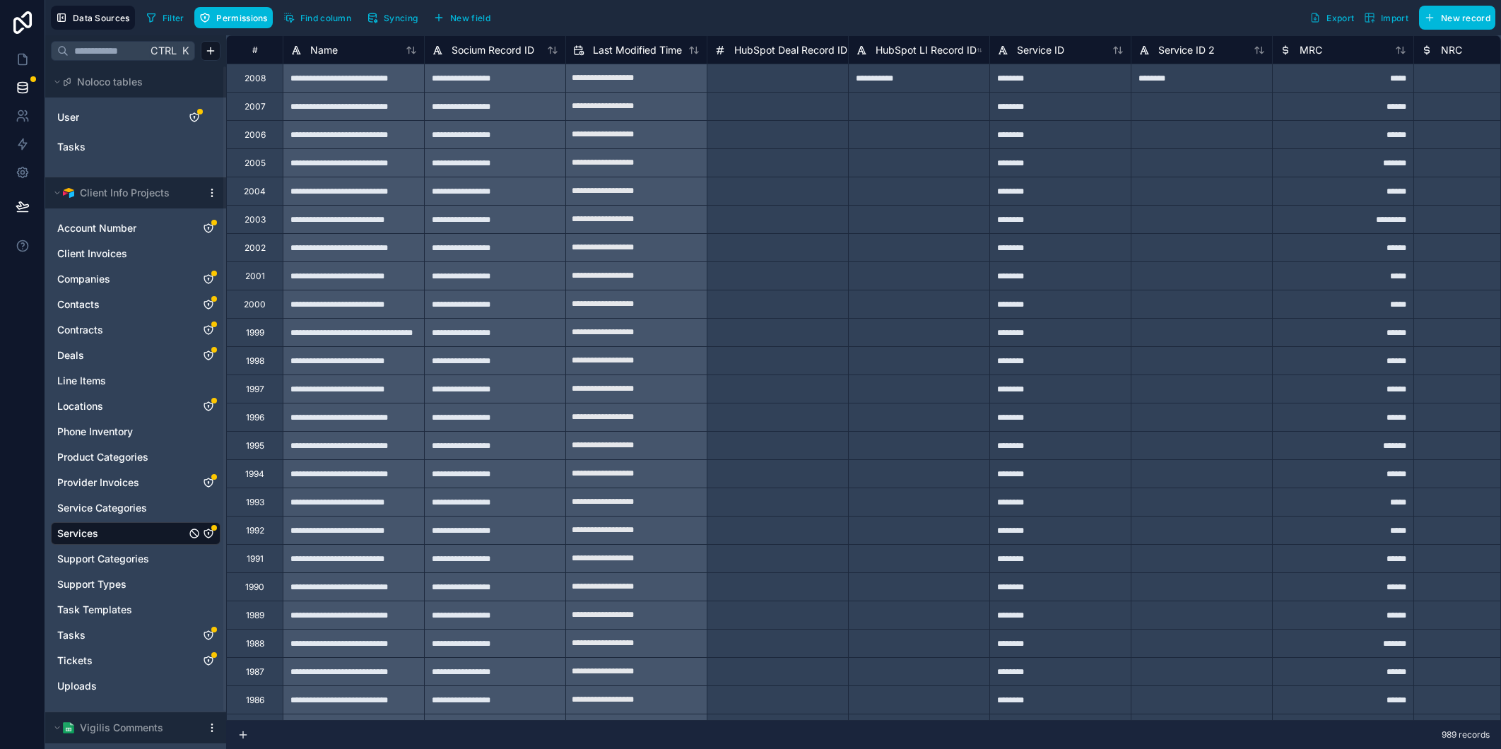 This screenshot has height=749, width=1501. Describe the element at coordinates (97, 228) in the screenshot. I see `span: Account Number` at that location.